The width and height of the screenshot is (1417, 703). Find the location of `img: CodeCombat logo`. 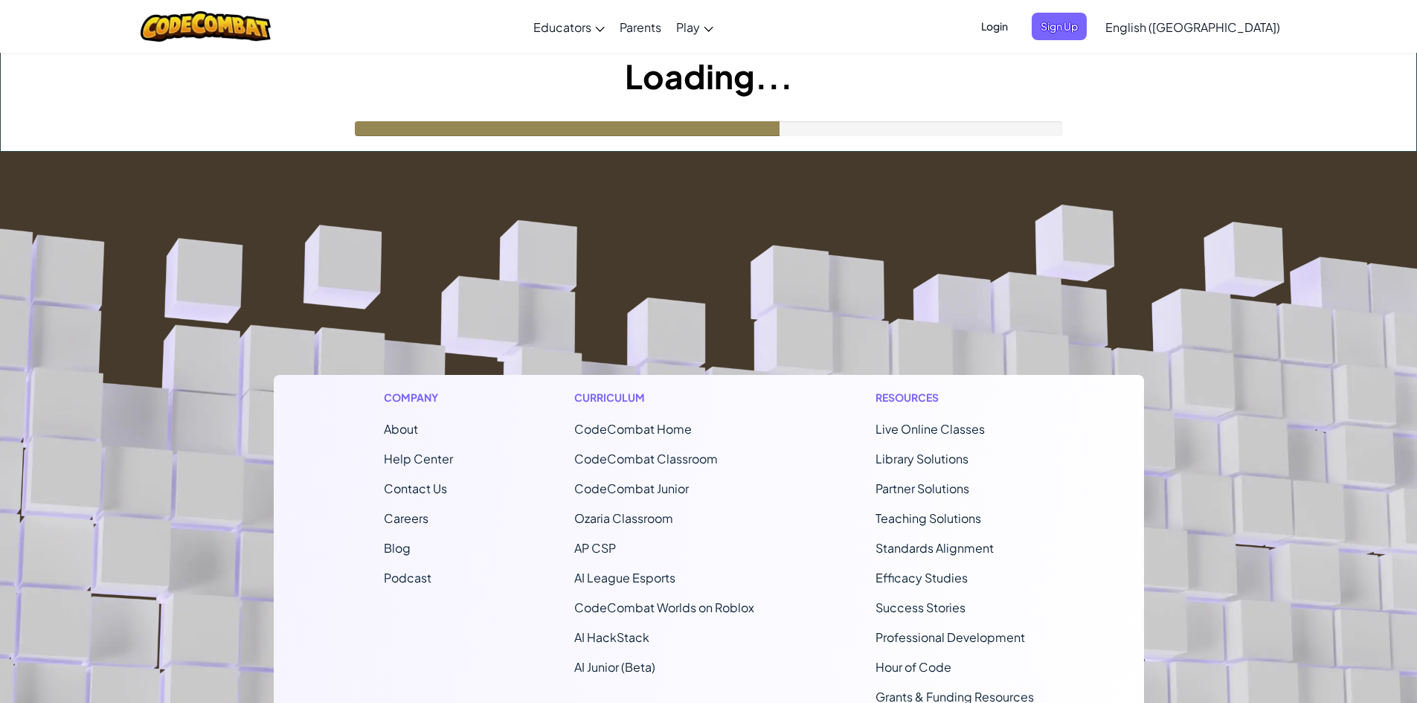

img: CodeCombat logo is located at coordinates (205, 26).